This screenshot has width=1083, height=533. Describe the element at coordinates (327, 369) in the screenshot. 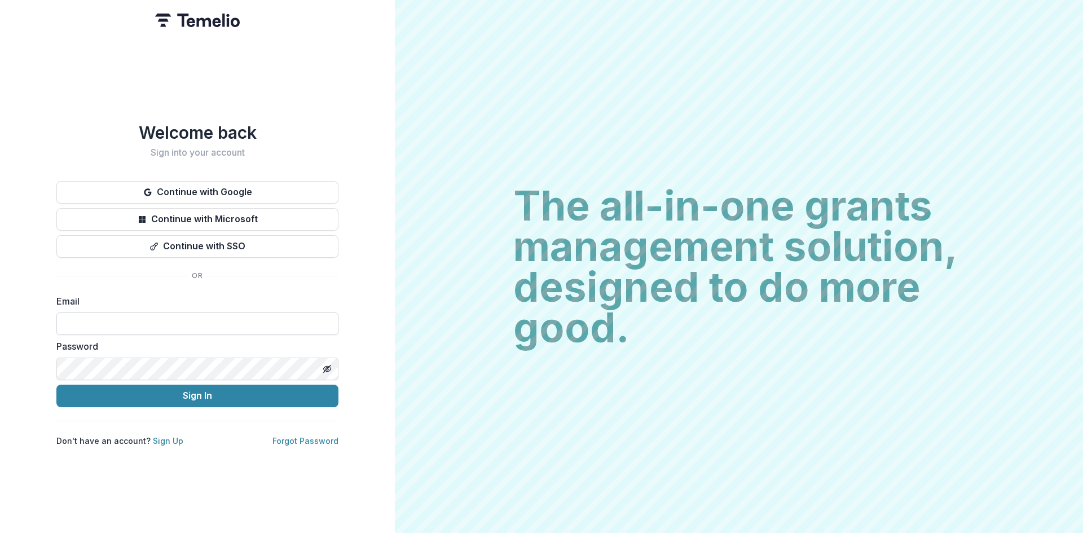

I see `button: Toggle password visibility` at that location.